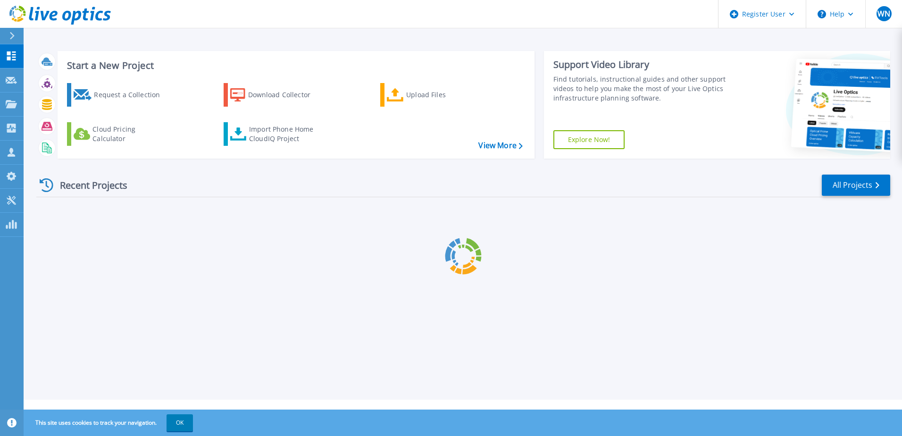  Describe the element at coordinates (856, 185) in the screenshot. I see `a: All Projects` at that location.